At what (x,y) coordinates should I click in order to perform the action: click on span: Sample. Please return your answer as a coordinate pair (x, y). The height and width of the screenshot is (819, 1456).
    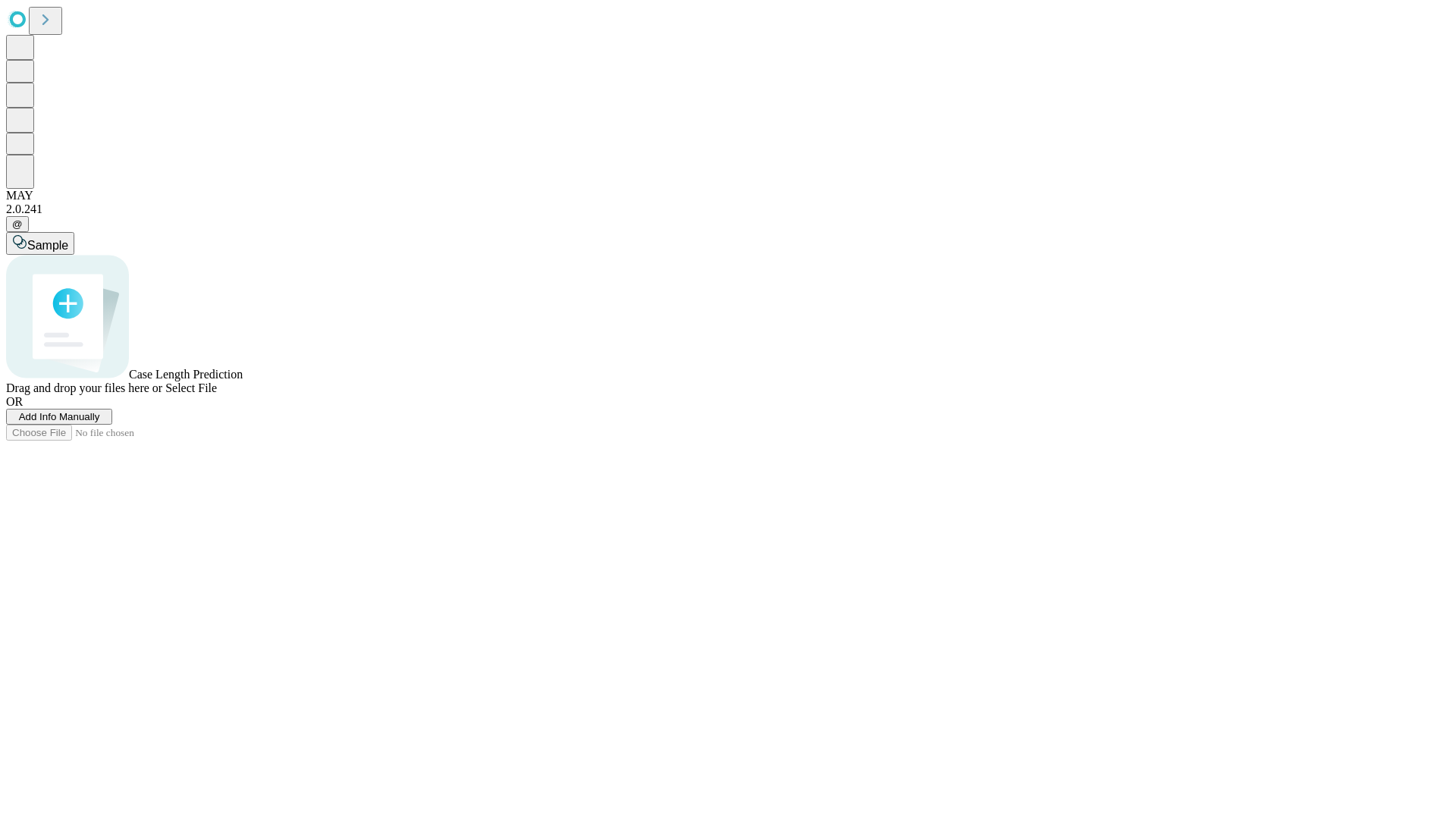
    Looking at the image, I should click on (48, 245).